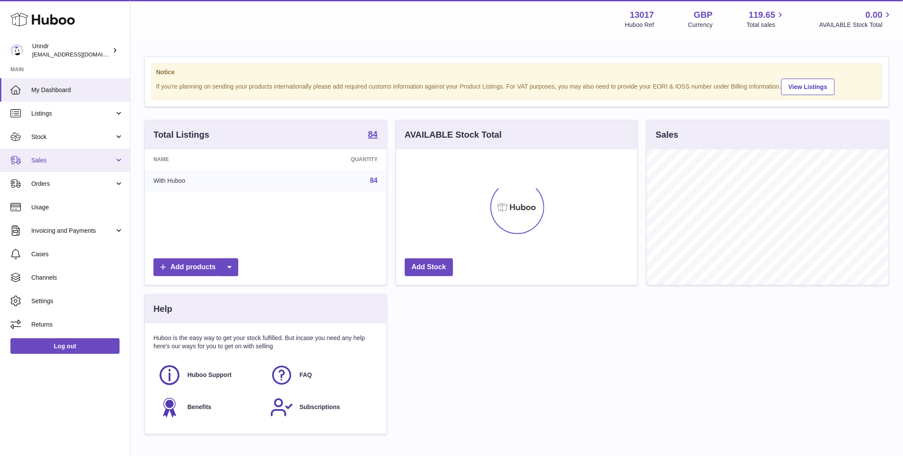  I want to click on span: Orders, so click(73, 184).